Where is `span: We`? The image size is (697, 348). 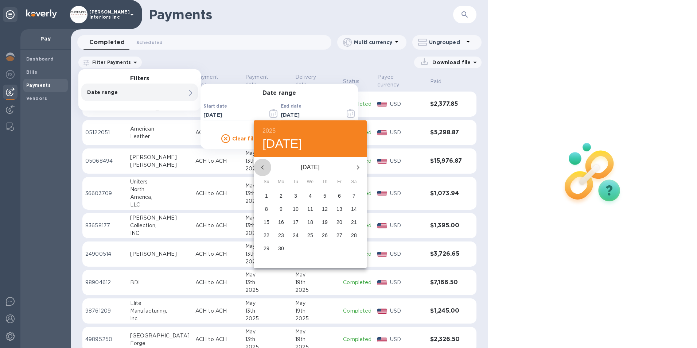
span: We is located at coordinates (310, 182).